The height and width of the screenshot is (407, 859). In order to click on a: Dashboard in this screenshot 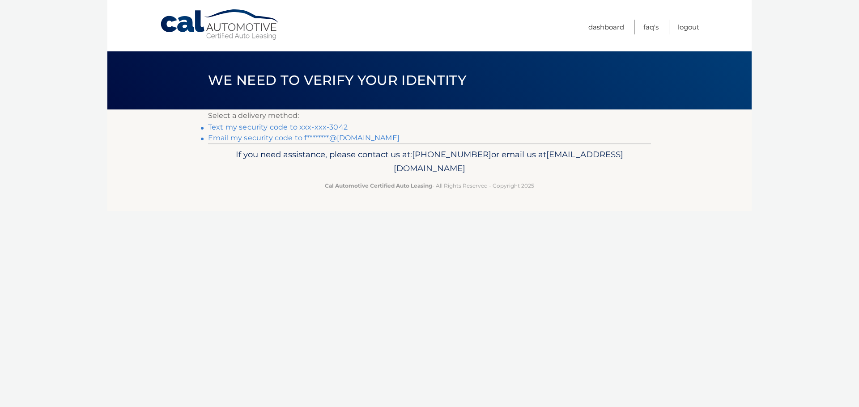, I will do `click(606, 27)`.